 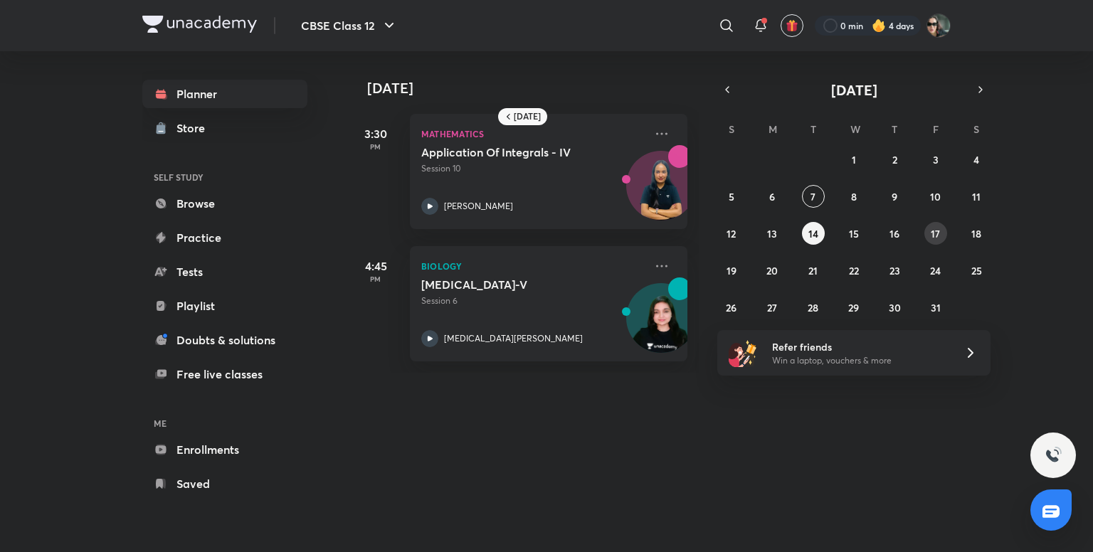 What do you see at coordinates (976, 159) in the screenshot?
I see `button: October 4, 2025` at bounding box center [976, 159].